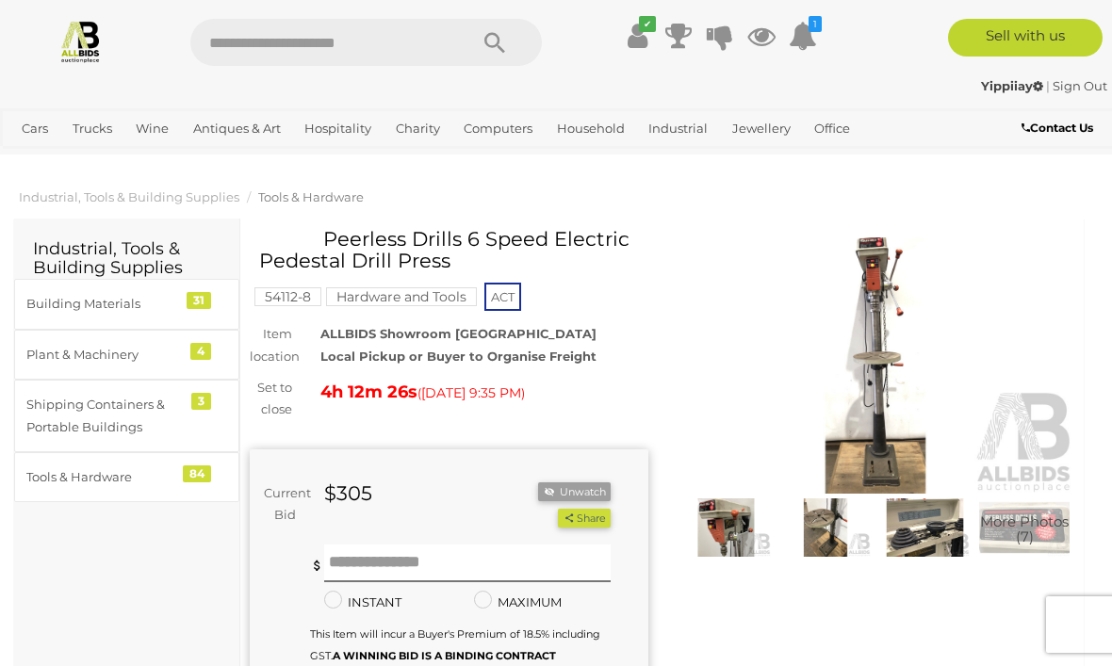 The height and width of the screenshot is (666, 1112). What do you see at coordinates (1025, 38) in the screenshot?
I see `a: Sell with us` at bounding box center [1025, 38].